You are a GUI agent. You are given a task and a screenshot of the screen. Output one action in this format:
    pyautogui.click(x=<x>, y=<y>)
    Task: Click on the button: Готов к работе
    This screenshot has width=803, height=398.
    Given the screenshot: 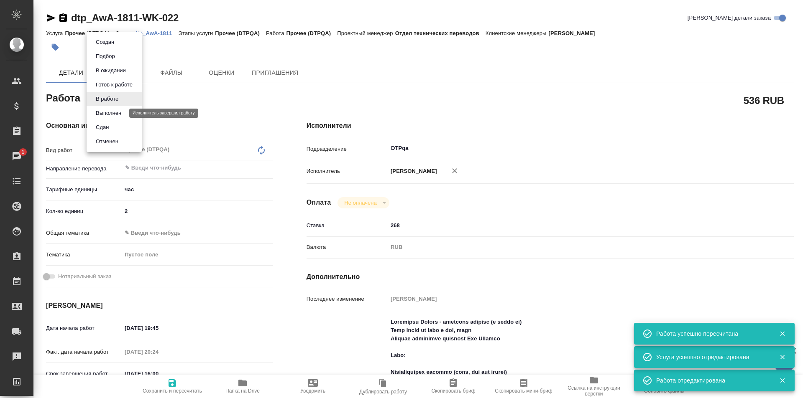 What is the action you would take?
    pyautogui.click(x=114, y=85)
    